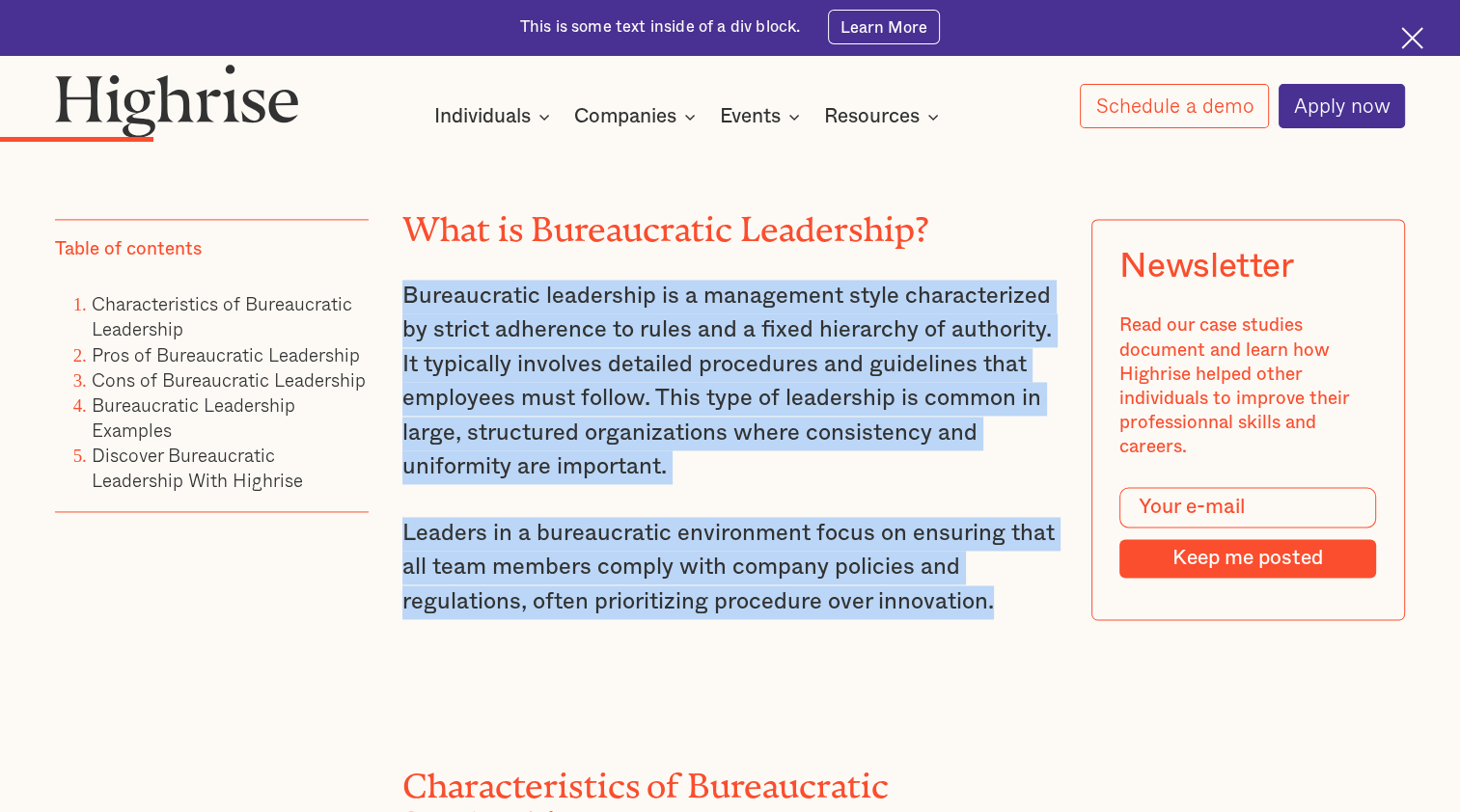 This screenshot has height=812, width=1460. What do you see at coordinates (193, 417) in the screenshot?
I see `a: Bureaucratic Leadership Examples` at bounding box center [193, 417].